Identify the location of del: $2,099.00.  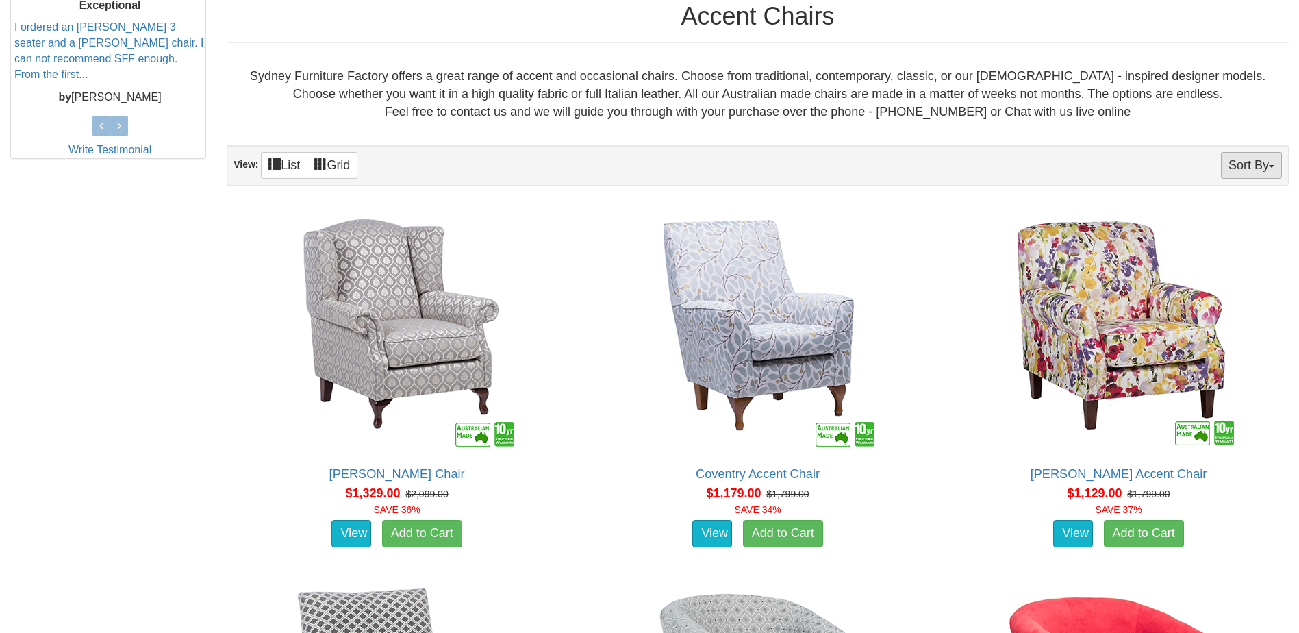
(427, 494).